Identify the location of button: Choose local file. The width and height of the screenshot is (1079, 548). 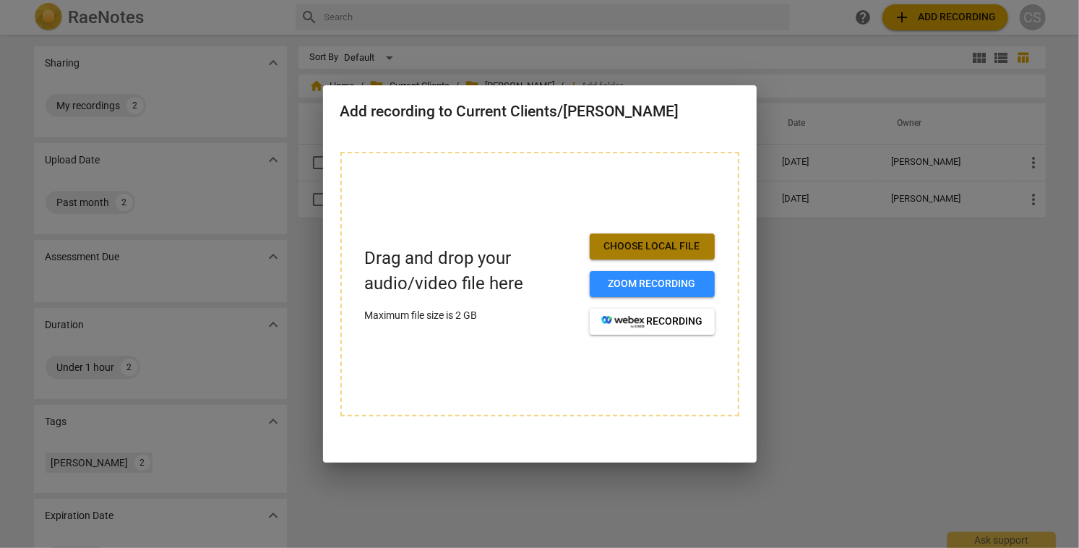
(652, 247).